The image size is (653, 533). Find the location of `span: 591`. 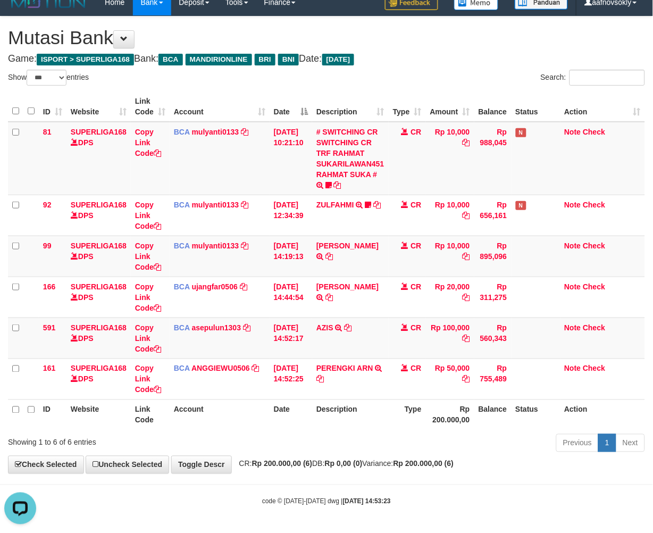

span: 591 is located at coordinates (49, 327).